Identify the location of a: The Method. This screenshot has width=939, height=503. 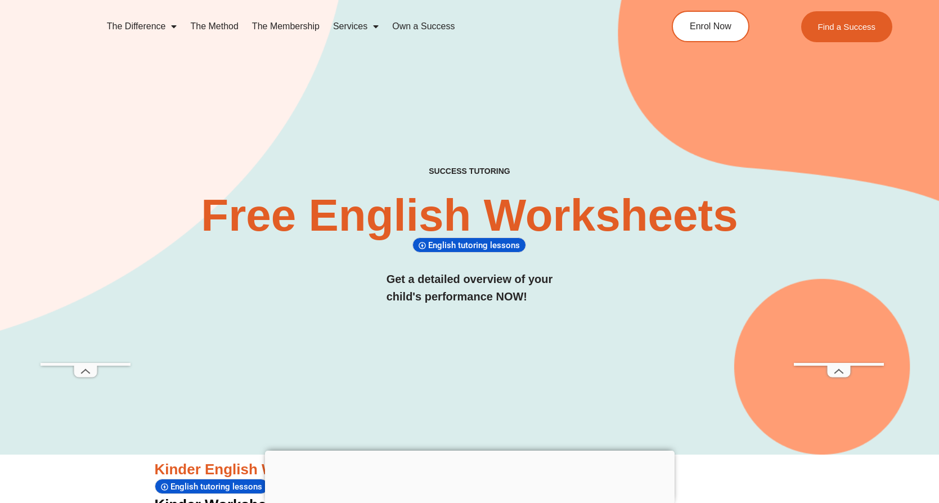
(214, 26).